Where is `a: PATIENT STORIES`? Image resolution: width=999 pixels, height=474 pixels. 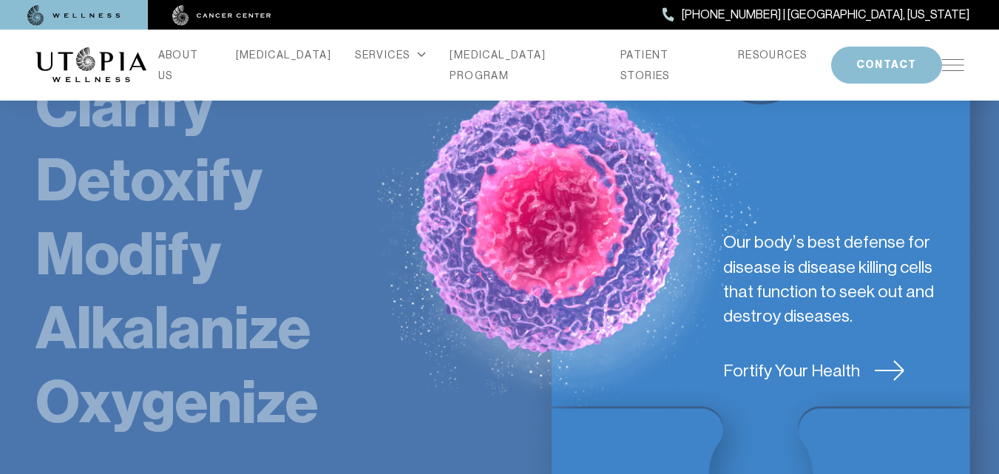
a: PATIENT STORIES is located at coordinates (667, 65).